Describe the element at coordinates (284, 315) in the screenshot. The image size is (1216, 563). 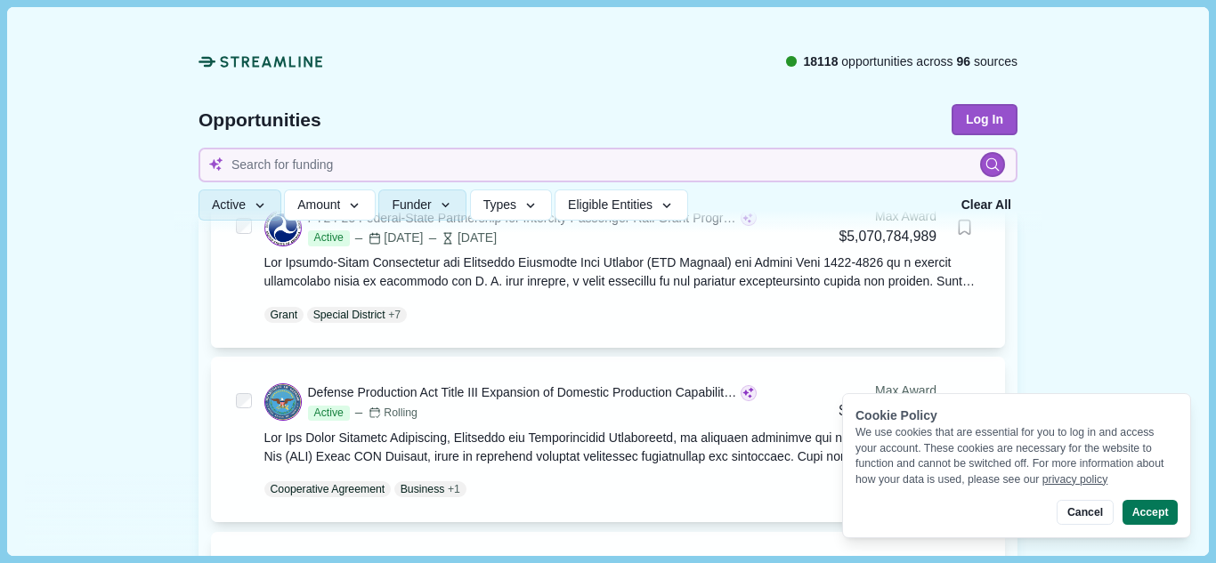
I see `p: Grant` at that location.